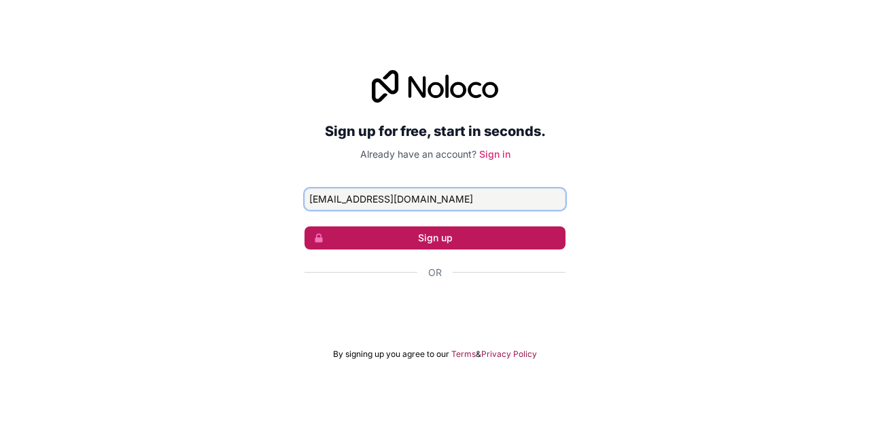 Image resolution: width=870 pixels, height=429 pixels. I want to click on input: Email address, so click(435, 199).